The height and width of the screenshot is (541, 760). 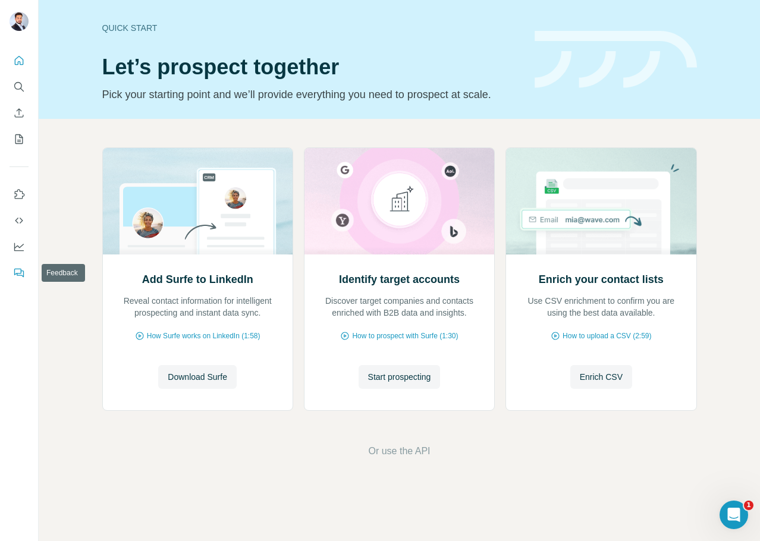 What do you see at coordinates (405, 336) in the screenshot?
I see `span: How to prospect with Surfe (1:30)` at bounding box center [405, 336].